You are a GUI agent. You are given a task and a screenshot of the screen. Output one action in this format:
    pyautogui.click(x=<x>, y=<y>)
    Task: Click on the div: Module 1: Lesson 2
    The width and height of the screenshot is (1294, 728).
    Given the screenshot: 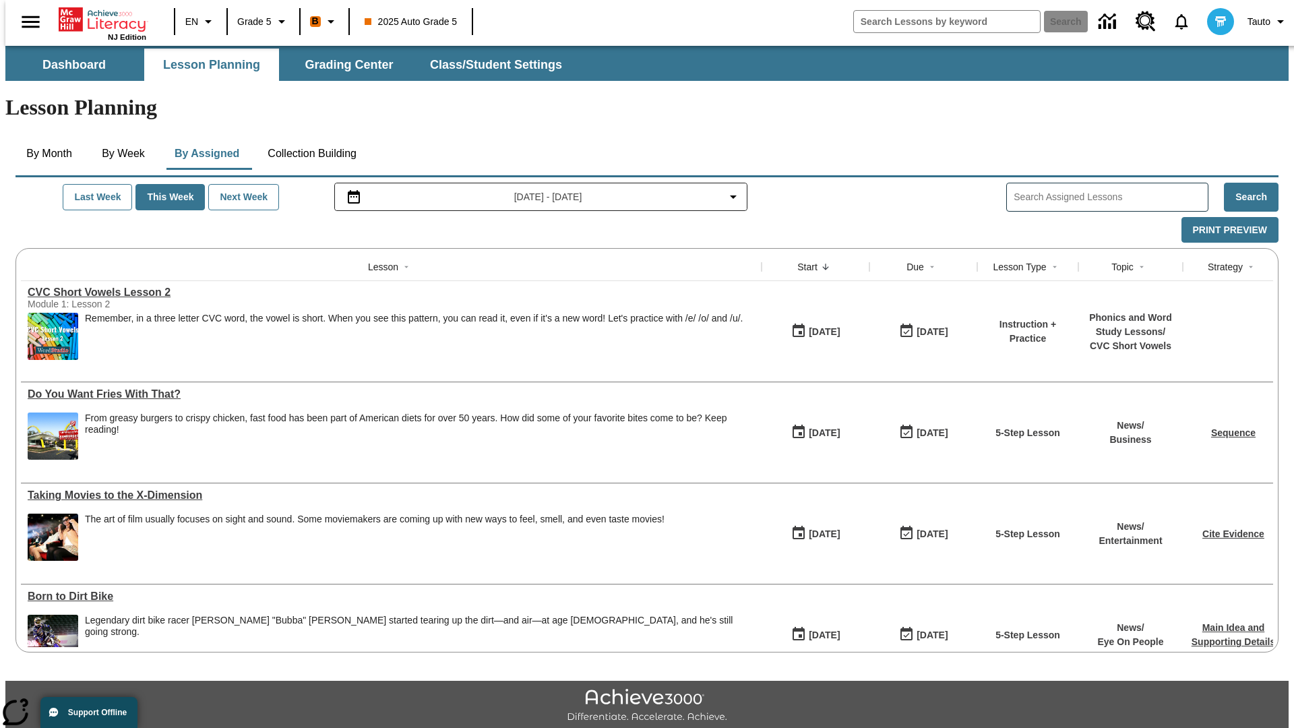 What is the action you would take?
    pyautogui.click(x=129, y=304)
    